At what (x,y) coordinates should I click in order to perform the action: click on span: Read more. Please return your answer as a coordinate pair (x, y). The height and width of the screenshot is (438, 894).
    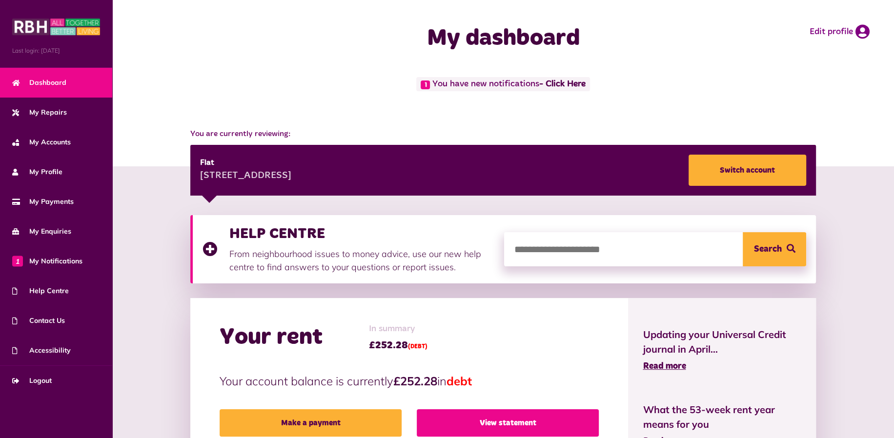
    Looking at the image, I should click on (664, 367).